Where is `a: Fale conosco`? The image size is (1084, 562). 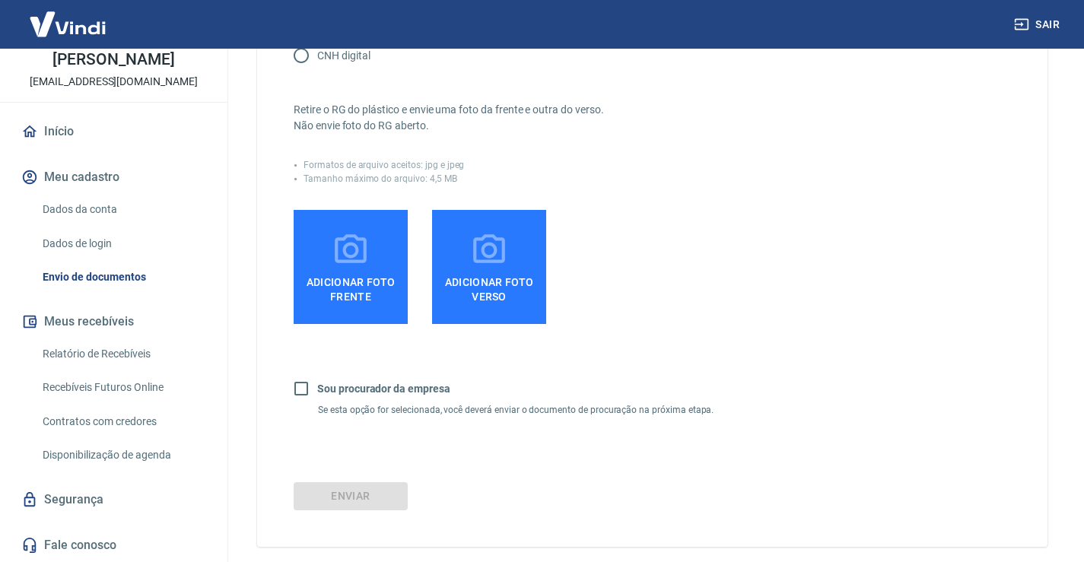 a: Fale conosco is located at coordinates (113, 545).